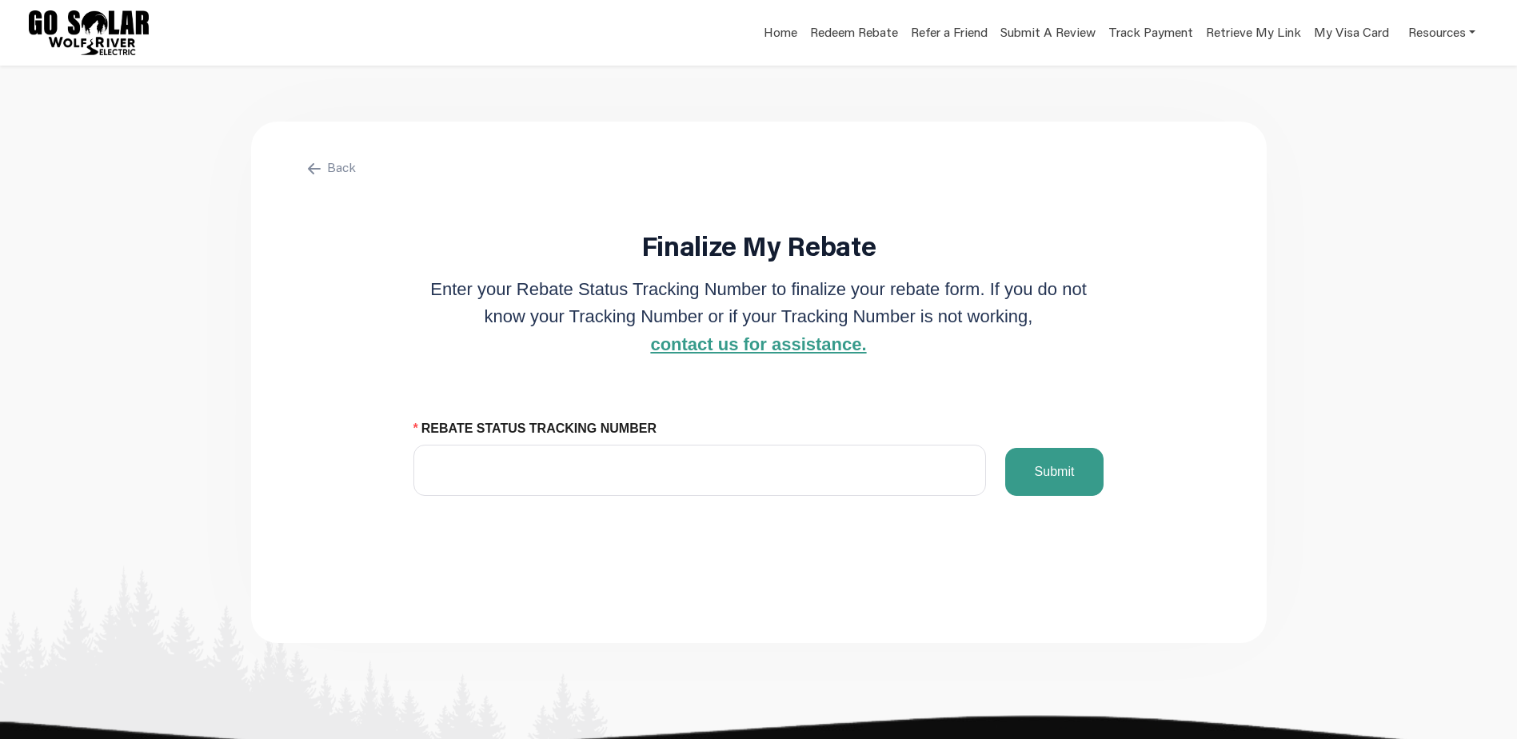 This screenshot has width=1517, height=739. I want to click on img: Program logo, so click(89, 33).